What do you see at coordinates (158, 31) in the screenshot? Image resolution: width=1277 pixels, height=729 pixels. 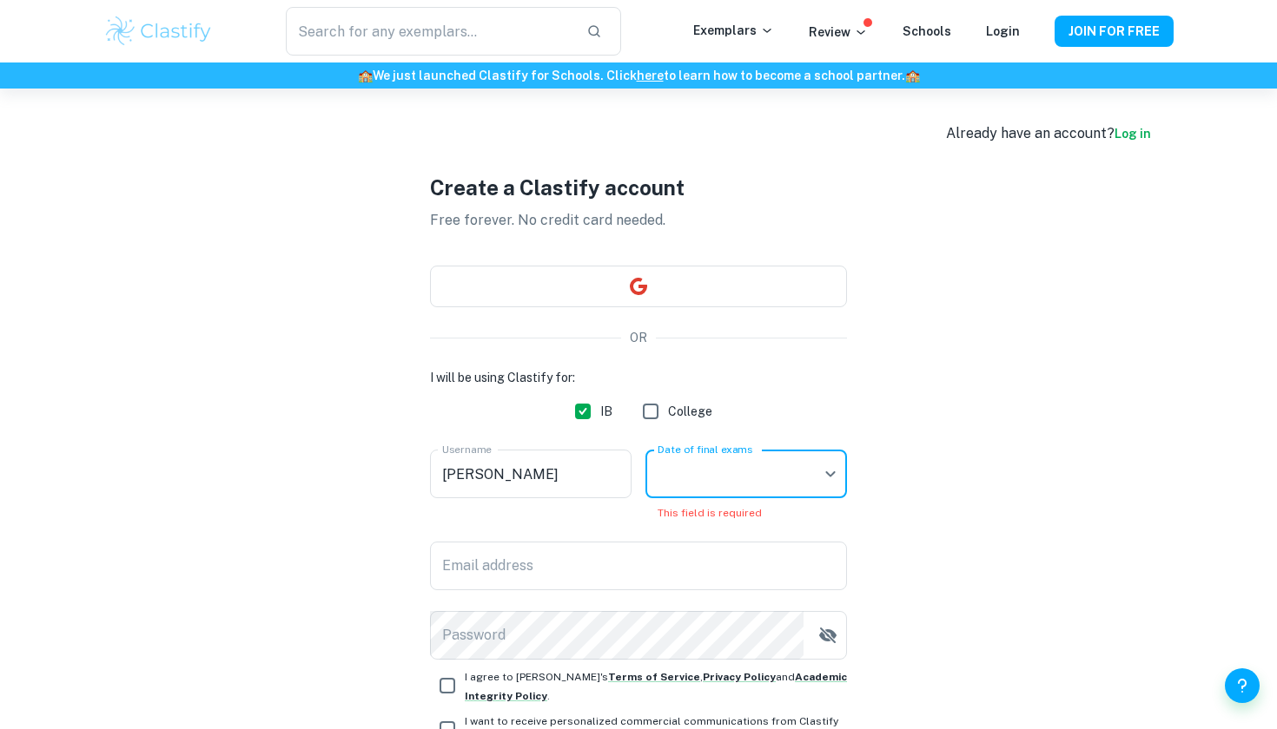 I see `a: Clastify logo` at bounding box center [158, 31].